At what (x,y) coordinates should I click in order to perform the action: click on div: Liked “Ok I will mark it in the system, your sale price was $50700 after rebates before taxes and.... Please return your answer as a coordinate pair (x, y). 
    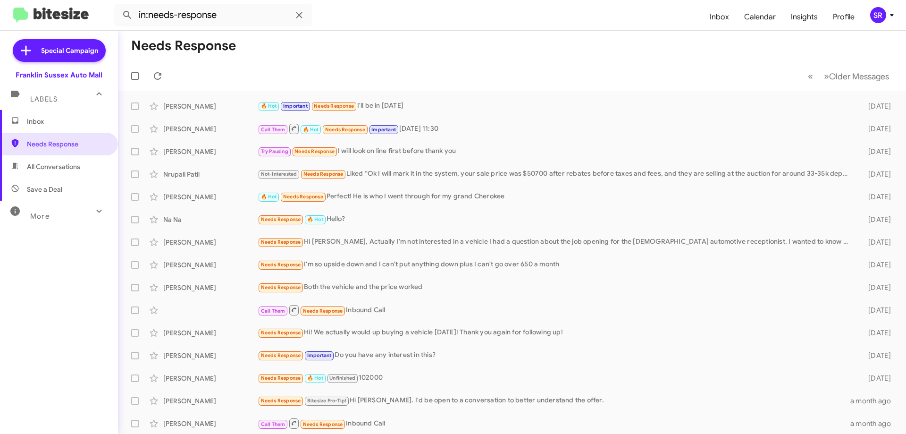
    Looking at the image, I should click on (556, 174).